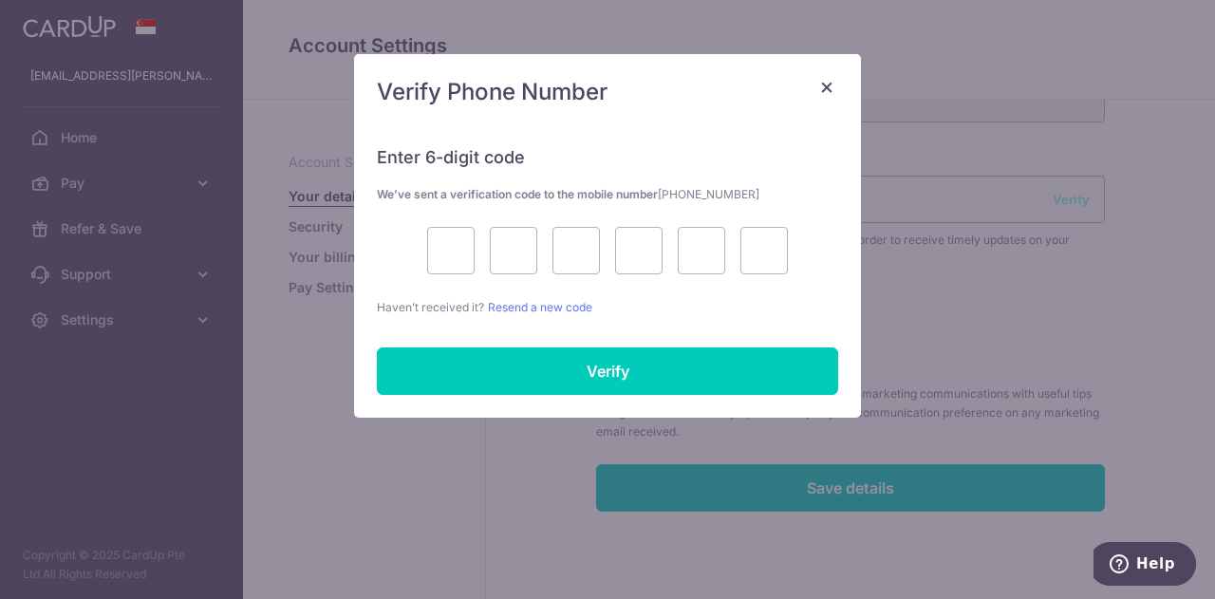 The width and height of the screenshot is (1215, 599). Describe the element at coordinates (607, 371) in the screenshot. I see `input: Verify` at that location.